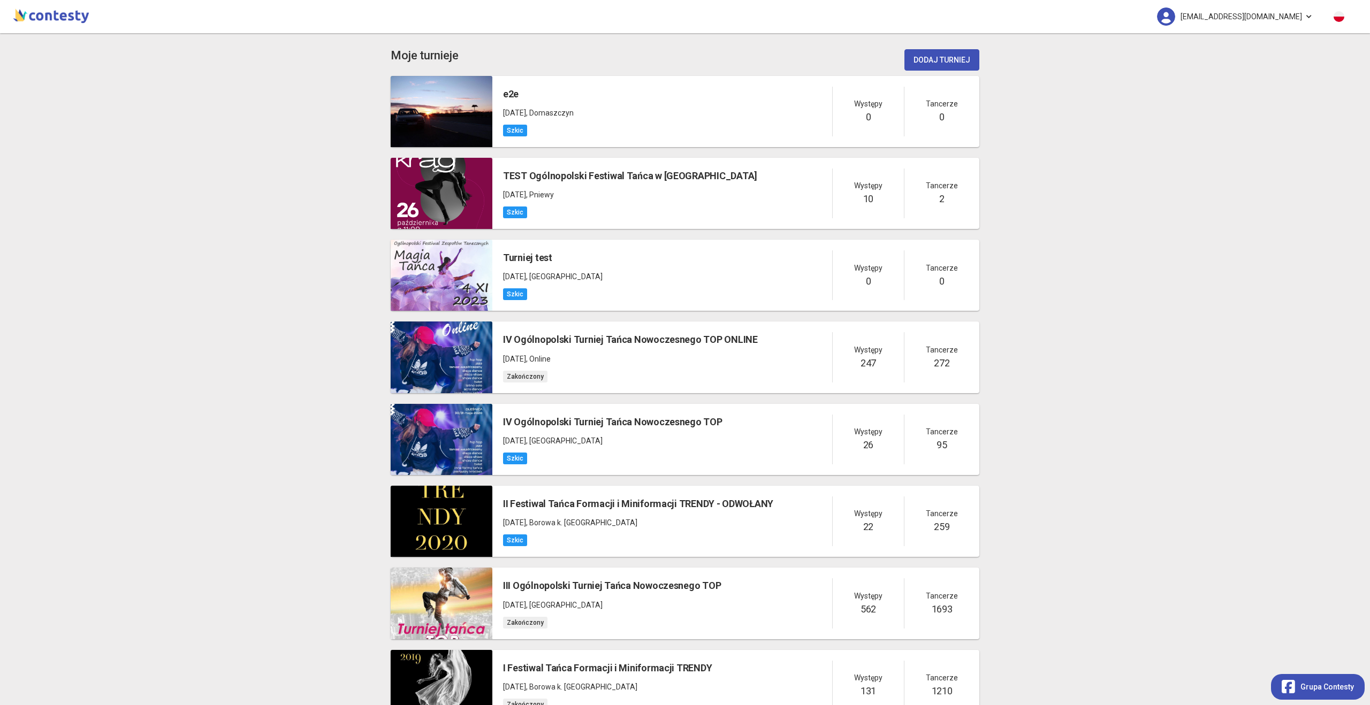  Describe the element at coordinates (549, 113) in the screenshot. I see `span: , Domaszczyn` at that location.